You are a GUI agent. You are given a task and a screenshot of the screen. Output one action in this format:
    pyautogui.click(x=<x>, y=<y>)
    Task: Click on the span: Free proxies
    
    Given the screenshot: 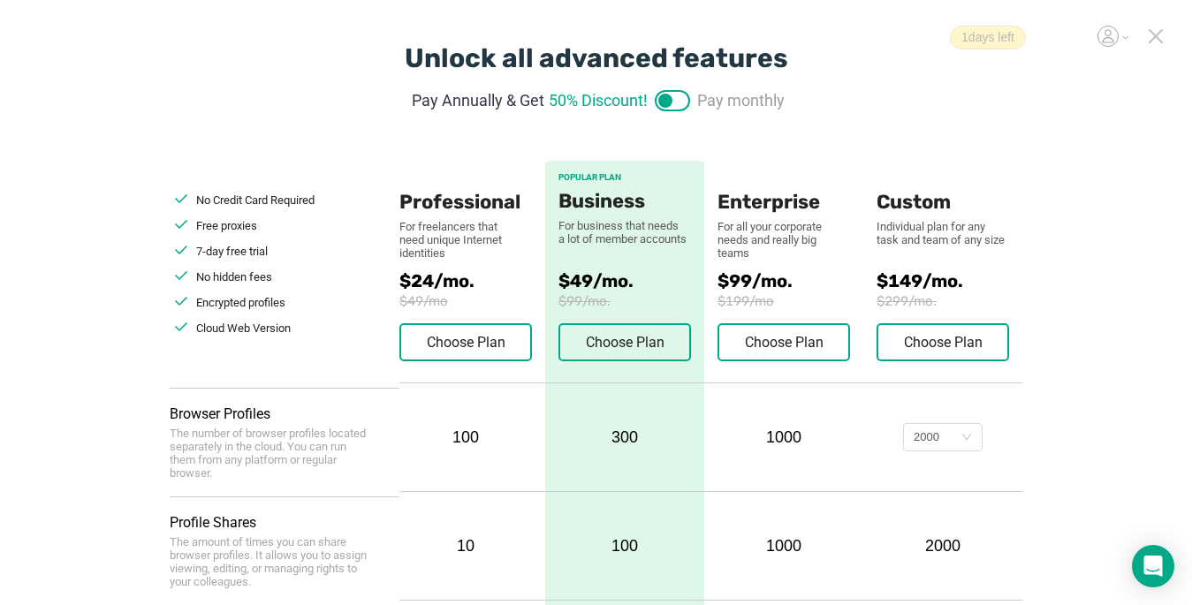 What is the action you would take?
    pyautogui.click(x=226, y=225)
    